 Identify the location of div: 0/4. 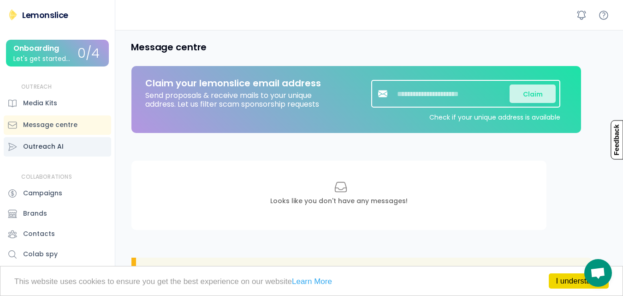
(89, 53).